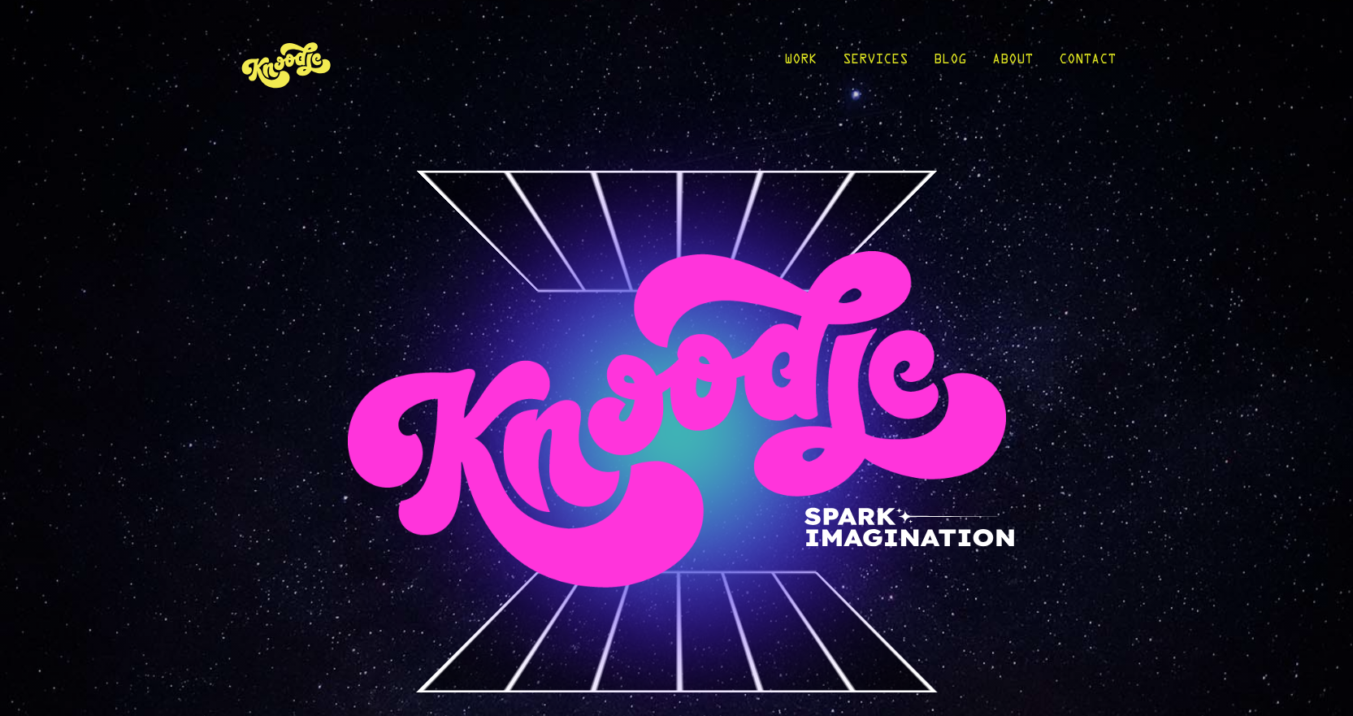  I want to click on a: About, so click(1012, 63).